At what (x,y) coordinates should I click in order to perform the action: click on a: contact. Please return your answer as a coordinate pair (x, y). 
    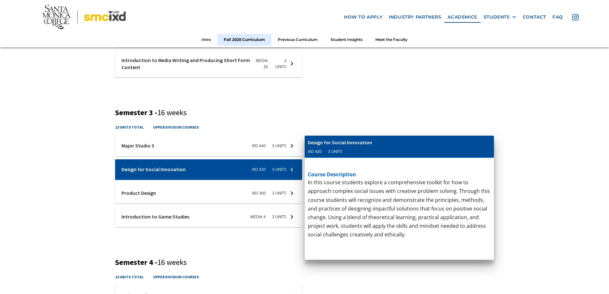
    Looking at the image, I should click on (534, 17).